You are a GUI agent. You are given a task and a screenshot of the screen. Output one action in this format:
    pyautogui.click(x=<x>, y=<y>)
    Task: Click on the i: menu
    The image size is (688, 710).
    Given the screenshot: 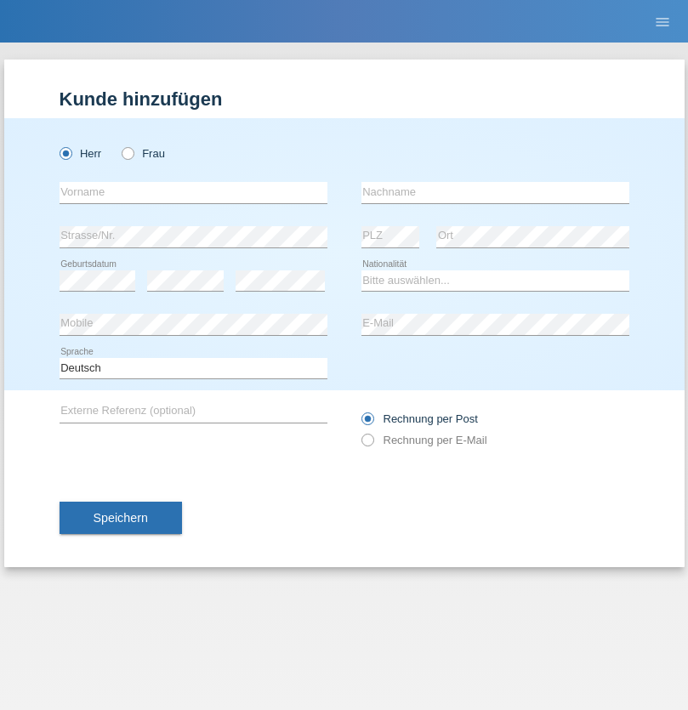 What is the action you would take?
    pyautogui.click(x=662, y=22)
    